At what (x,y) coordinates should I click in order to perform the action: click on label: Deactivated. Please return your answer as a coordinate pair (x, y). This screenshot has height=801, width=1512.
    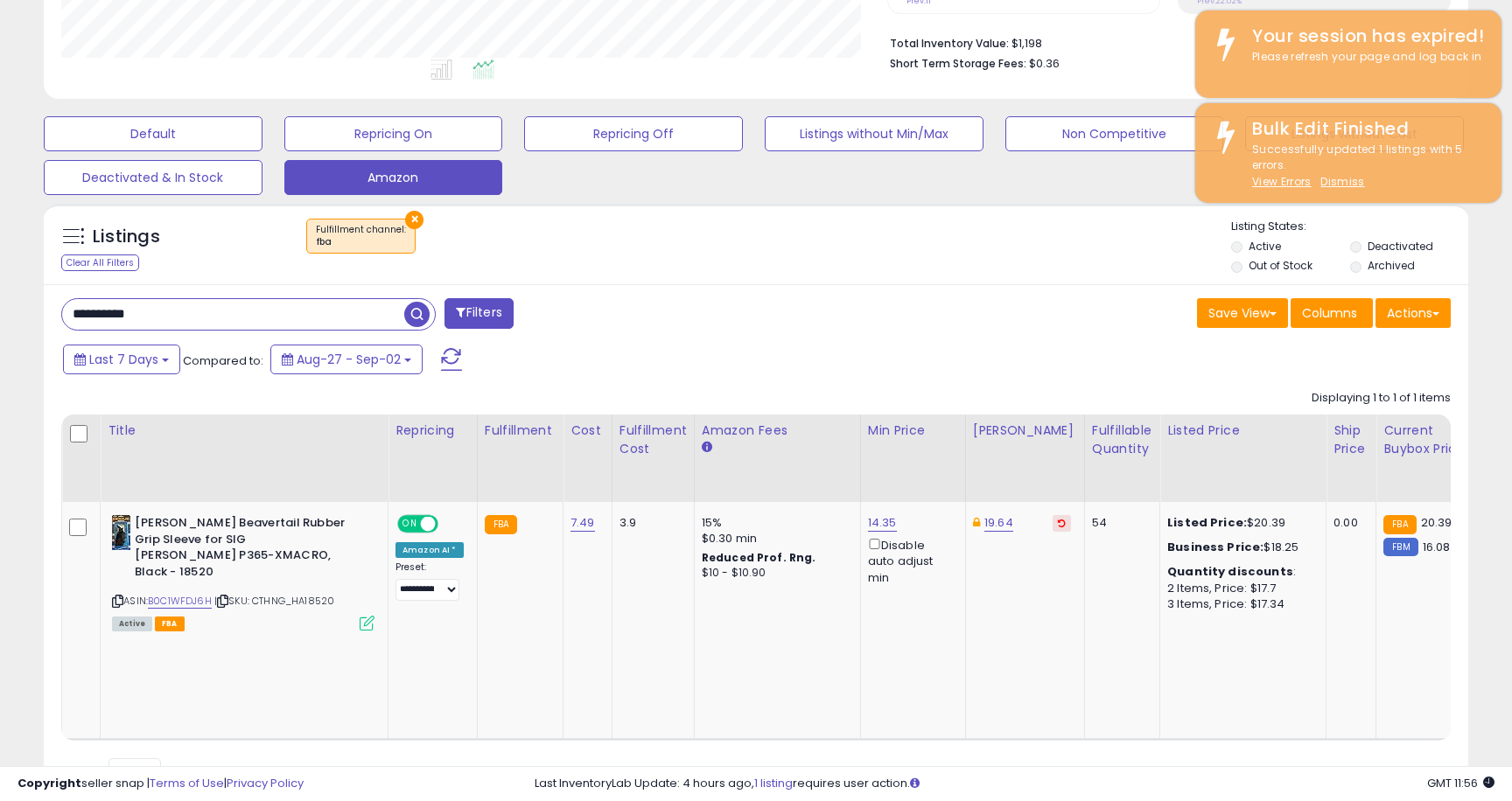
    Looking at the image, I should click on (1400, 246).